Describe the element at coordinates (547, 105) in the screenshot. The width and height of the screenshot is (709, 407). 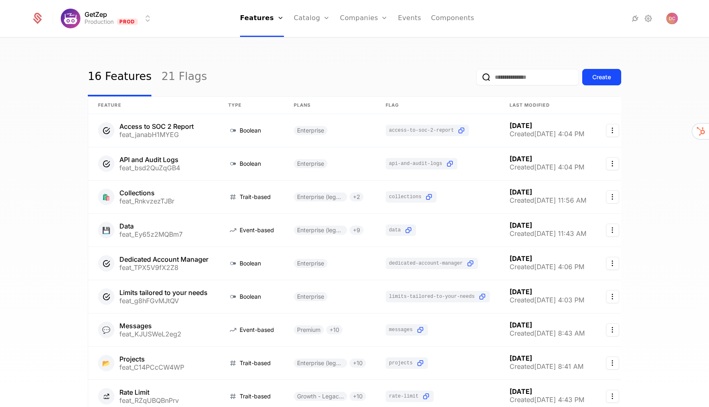
I see `th: Last Modified` at that location.